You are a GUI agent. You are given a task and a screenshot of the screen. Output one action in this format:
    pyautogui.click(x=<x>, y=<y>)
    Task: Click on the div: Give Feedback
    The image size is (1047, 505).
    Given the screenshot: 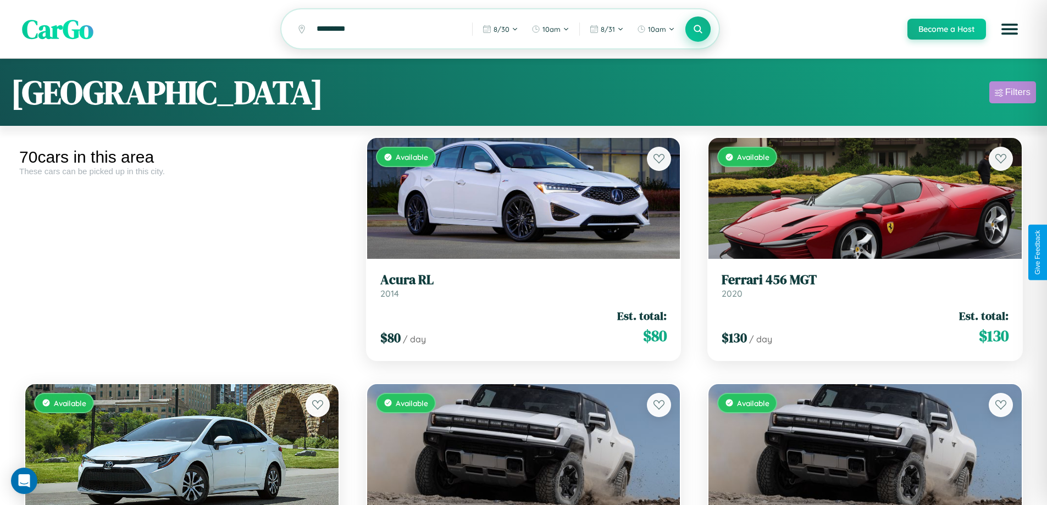 What is the action you would take?
    pyautogui.click(x=1038, y=252)
    